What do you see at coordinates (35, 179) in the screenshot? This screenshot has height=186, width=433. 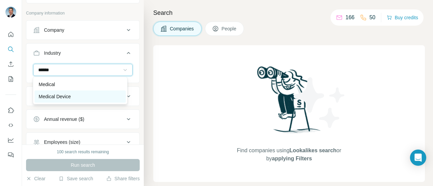 I see `button: Clear` at bounding box center [35, 179].